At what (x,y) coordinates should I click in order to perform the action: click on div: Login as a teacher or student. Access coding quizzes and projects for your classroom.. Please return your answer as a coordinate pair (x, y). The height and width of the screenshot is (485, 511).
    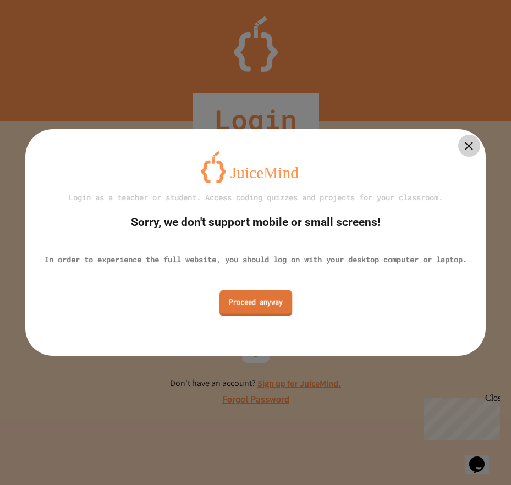
    Looking at the image, I should click on (256, 197).